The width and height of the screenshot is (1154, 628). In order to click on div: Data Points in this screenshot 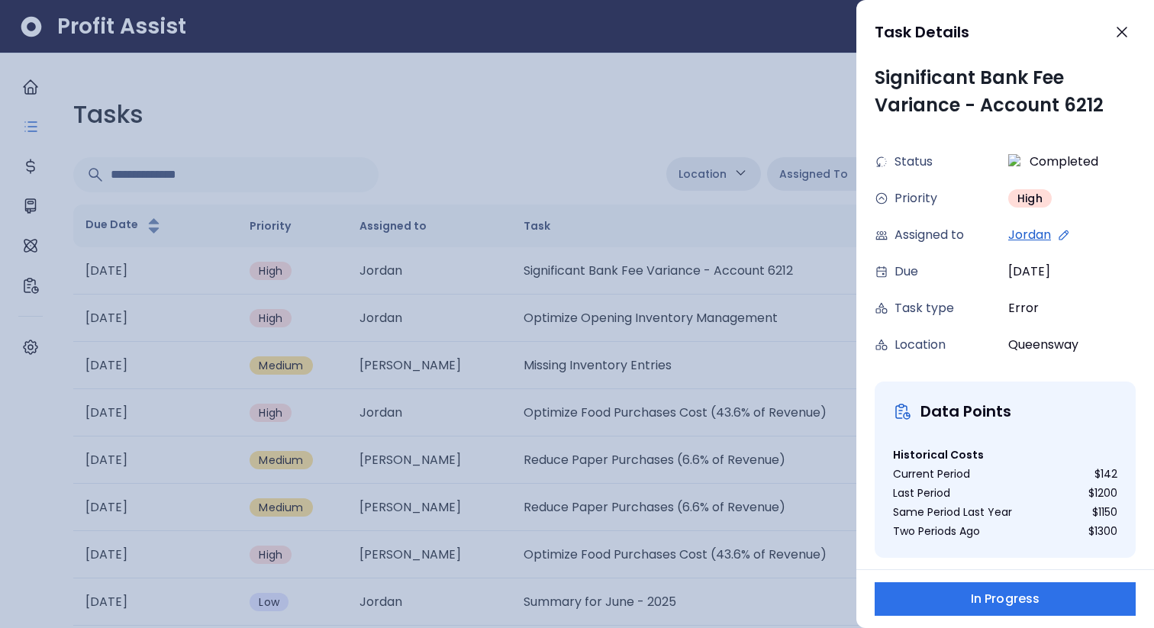, I will do `click(965, 411)`.